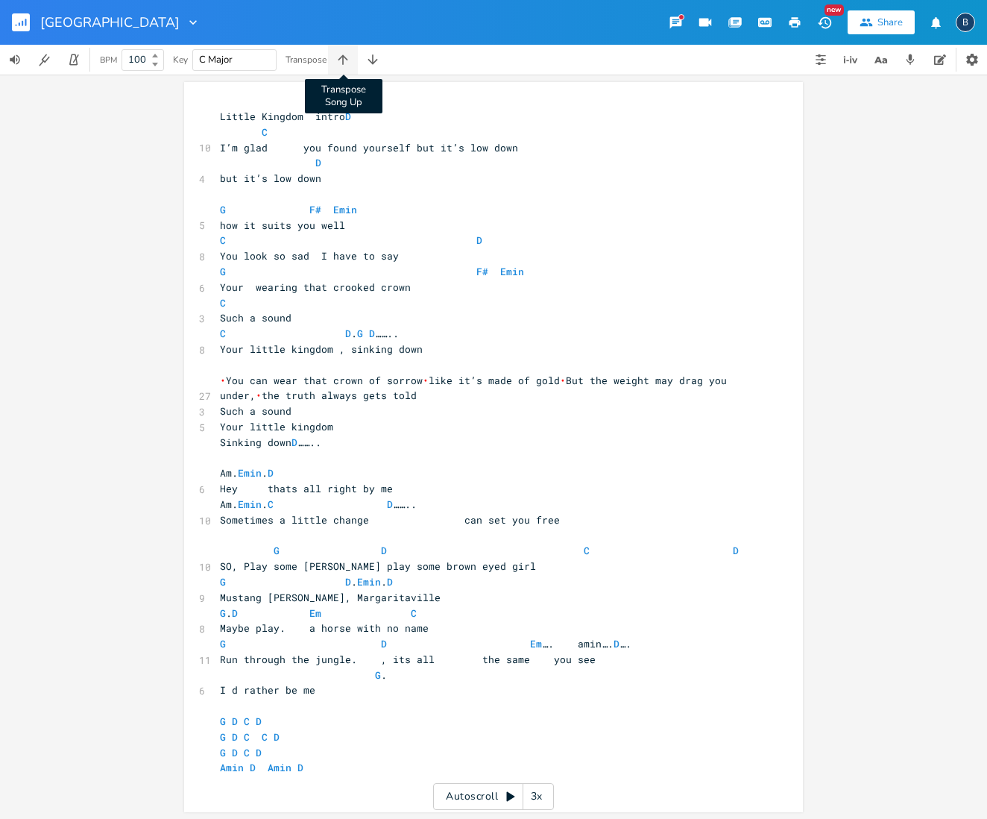 This screenshot has width=987, height=819. What do you see at coordinates (343, 60) in the screenshot?
I see `button: Transpose Song Up` at bounding box center [343, 60].